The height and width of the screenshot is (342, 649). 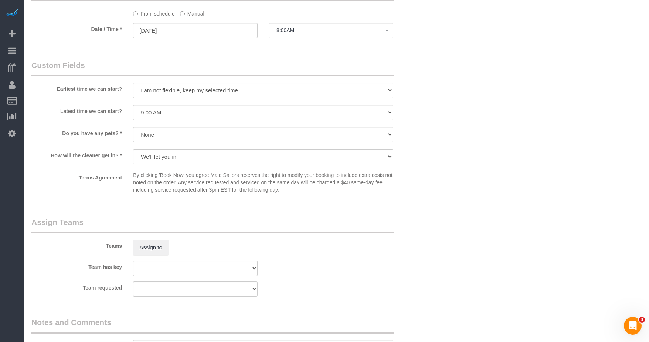 What do you see at coordinates (77, 88) in the screenshot?
I see `label: Earliest time we can start?` at bounding box center [77, 88].